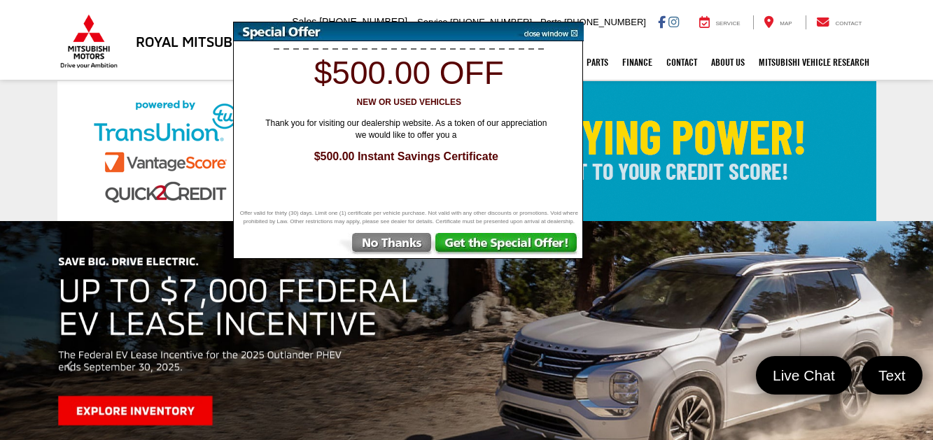 Image resolution: width=933 pixels, height=440 pixels. Describe the element at coordinates (304, 22) in the screenshot. I see `span: Sales` at that location.